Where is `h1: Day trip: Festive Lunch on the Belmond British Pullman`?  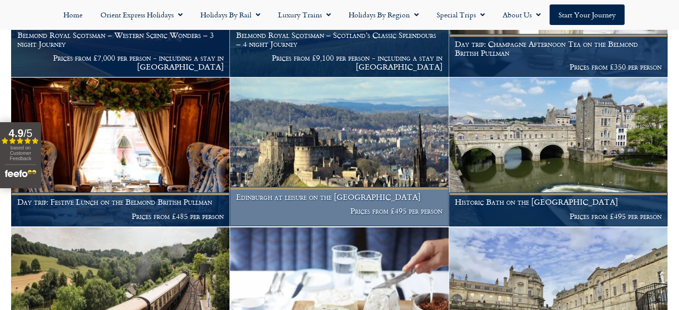
h1: Day trip: Festive Lunch on the Belmond British Pullman is located at coordinates (121, 202).